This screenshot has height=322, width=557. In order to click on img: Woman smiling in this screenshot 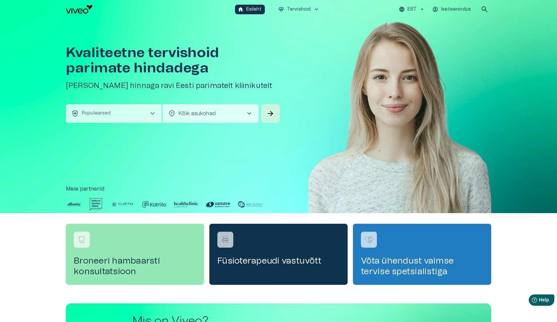, I will do `click(400, 126)`.